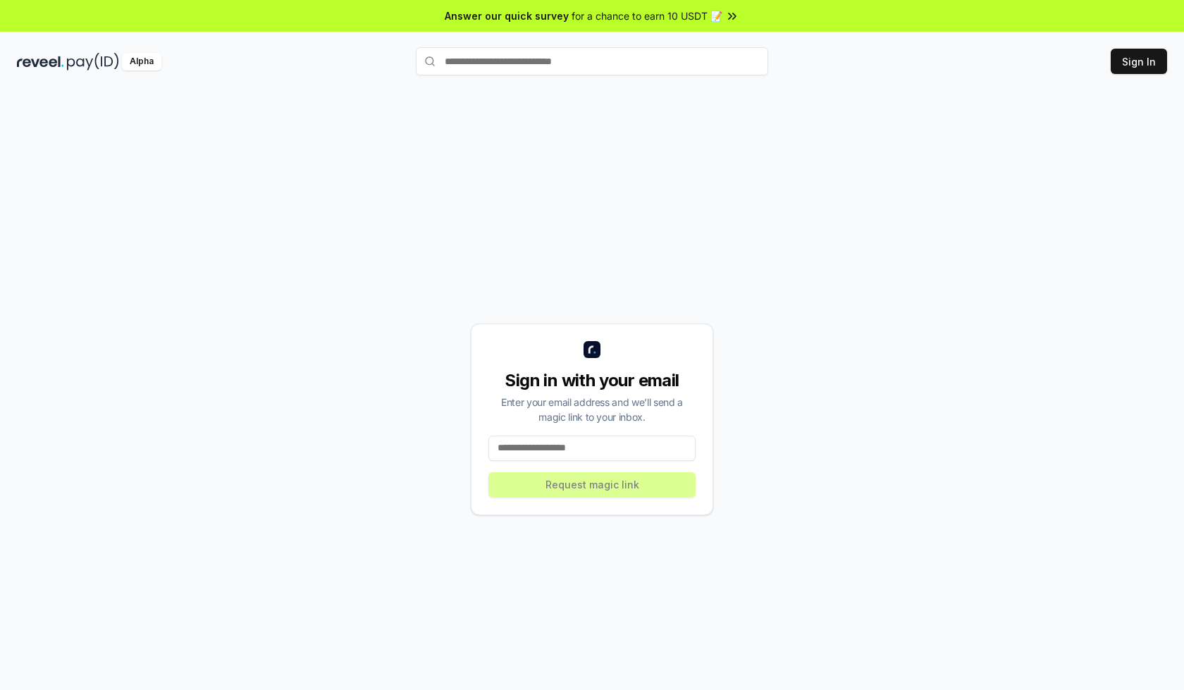 This screenshot has width=1184, height=690. What do you see at coordinates (1139, 61) in the screenshot?
I see `button: Sign In` at bounding box center [1139, 61].